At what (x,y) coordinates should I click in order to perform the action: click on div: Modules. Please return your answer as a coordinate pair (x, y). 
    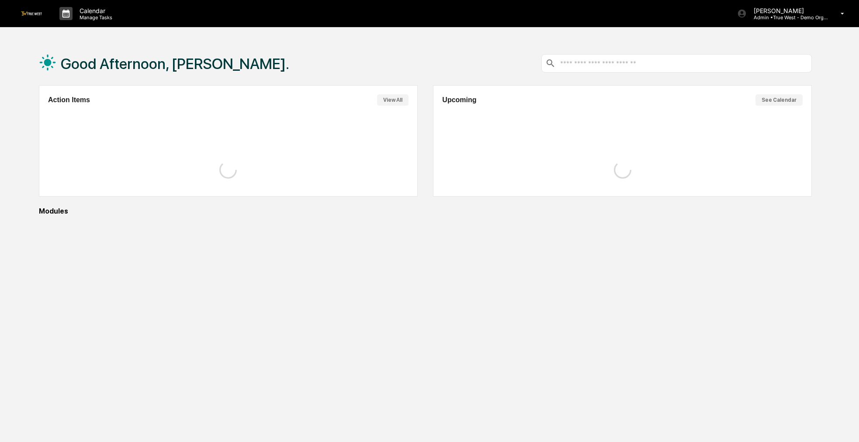
    Looking at the image, I should click on (425, 211).